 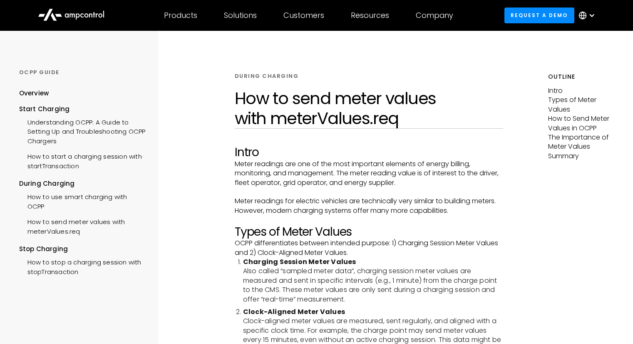 I want to click on p: Meter readings are one of the most important elements of energy billing, monitoring, and manageme..., so click(x=369, y=173).